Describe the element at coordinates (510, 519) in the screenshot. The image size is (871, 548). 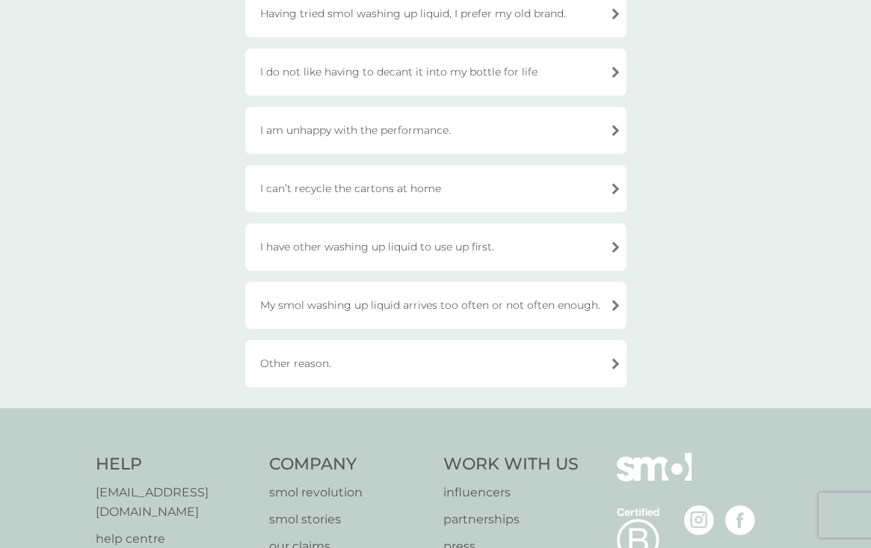
I see `p: partnerships` at that location.